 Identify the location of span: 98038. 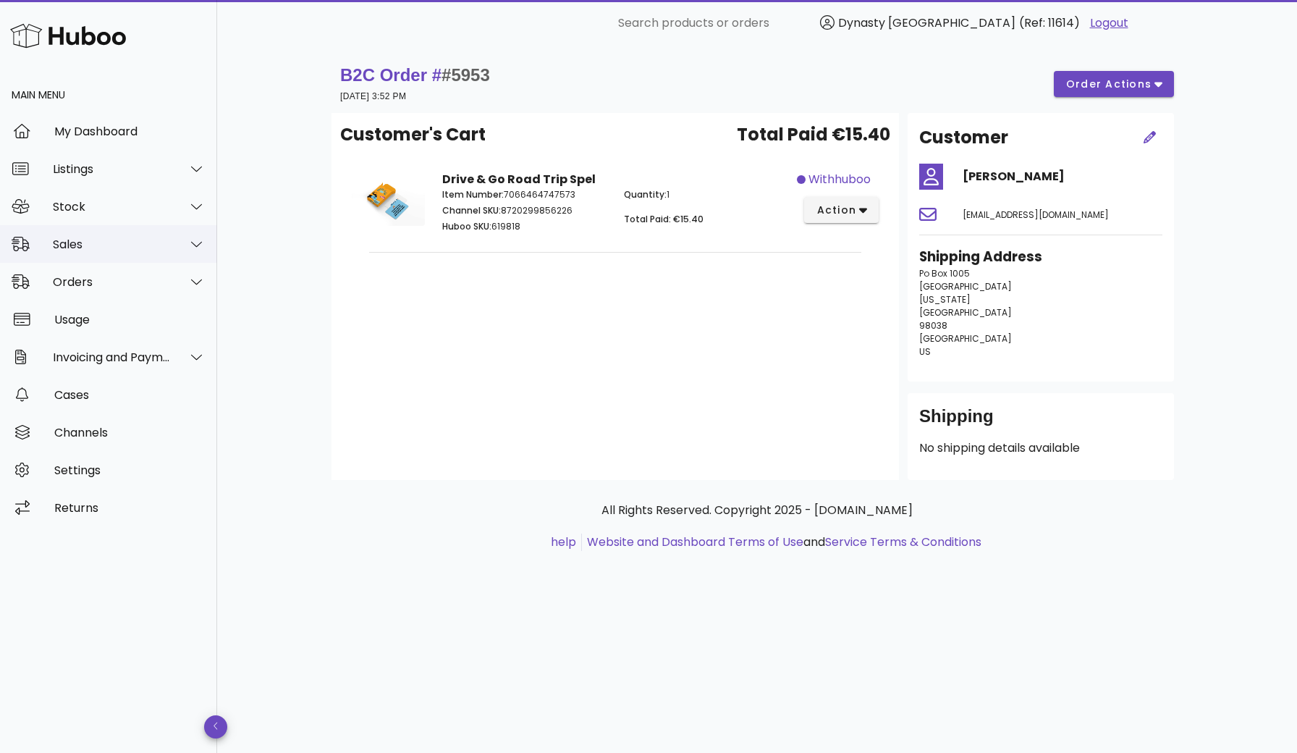
(933, 325).